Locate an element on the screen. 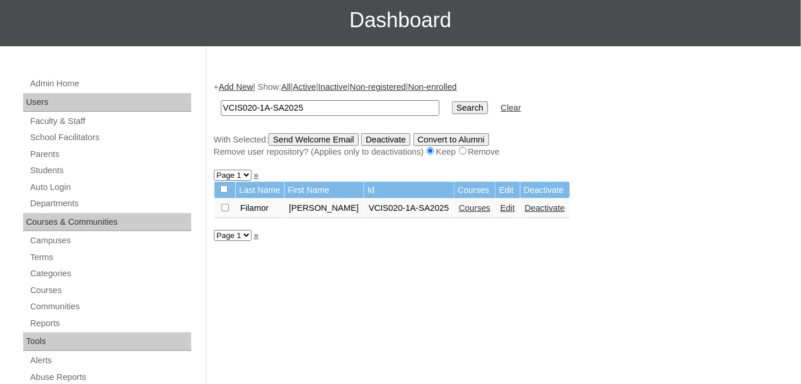 The height and width of the screenshot is (384, 801). div: + | Show: | | | | is located at coordinates (501, 119).